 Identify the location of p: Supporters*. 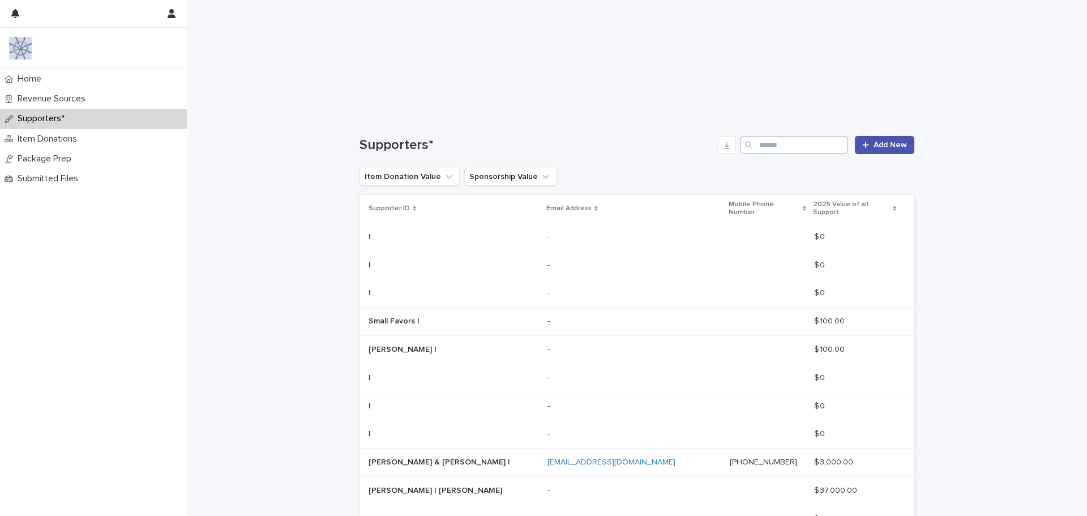
(43, 118).